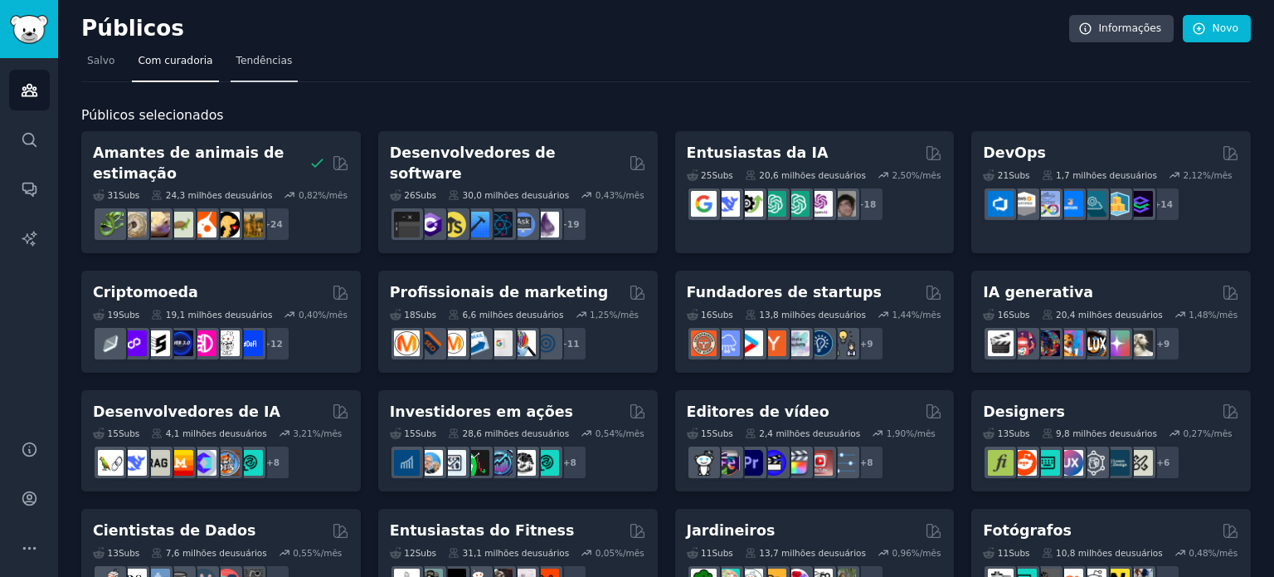 Image resolution: width=1274 pixels, height=577 pixels. Describe the element at coordinates (133, 28) in the screenshot. I see `font: Públicos` at that location.